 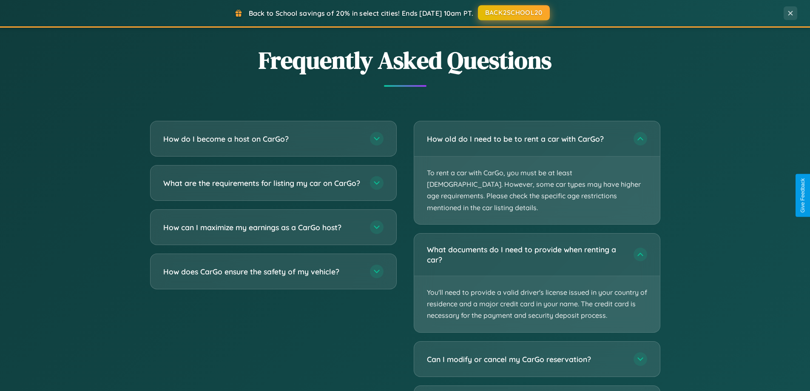 What do you see at coordinates (262, 271) in the screenshot?
I see `h3: How does CarGo ensure the safety of my vehicle?` at bounding box center [262, 271].